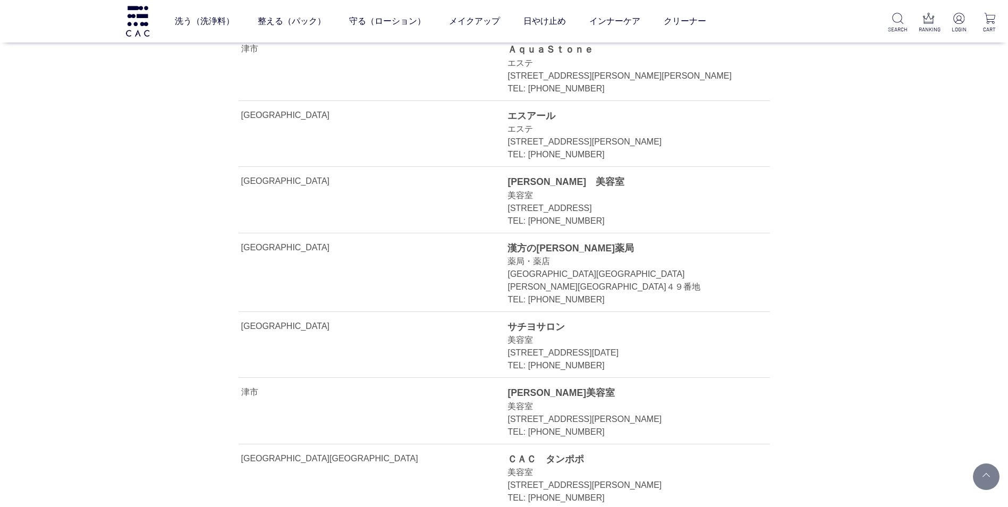 The height and width of the screenshot is (507, 1008). Describe the element at coordinates (989, 29) in the screenshot. I see `p: CART` at that location.